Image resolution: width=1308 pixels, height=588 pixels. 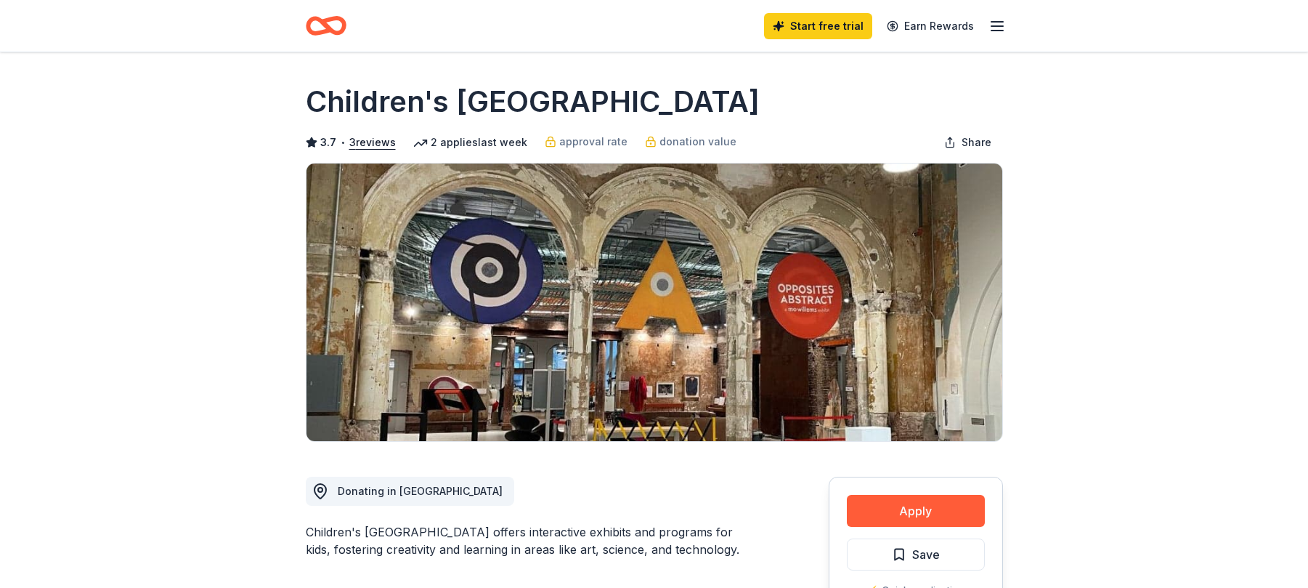 What do you see at coordinates (373, 142) in the screenshot?
I see `button: 3reviews` at bounding box center [373, 142].